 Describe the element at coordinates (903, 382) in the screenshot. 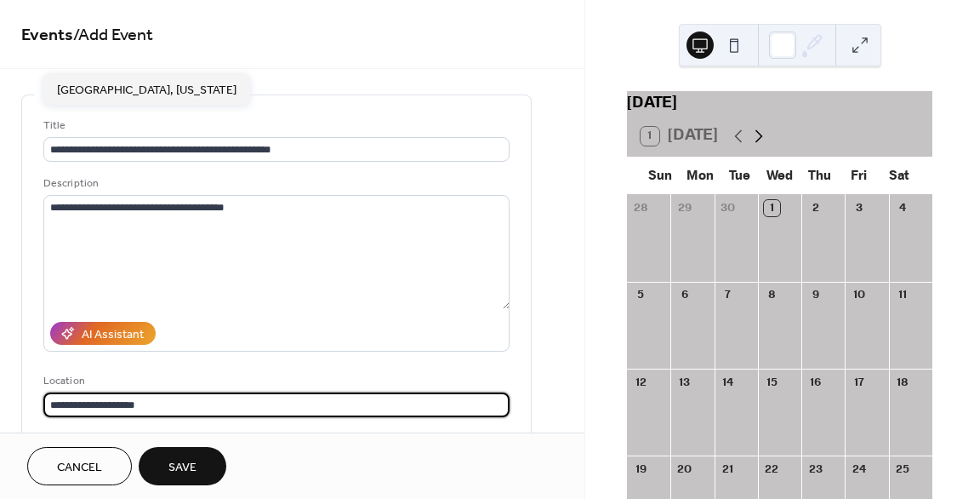

I see `div: 18` at that location.